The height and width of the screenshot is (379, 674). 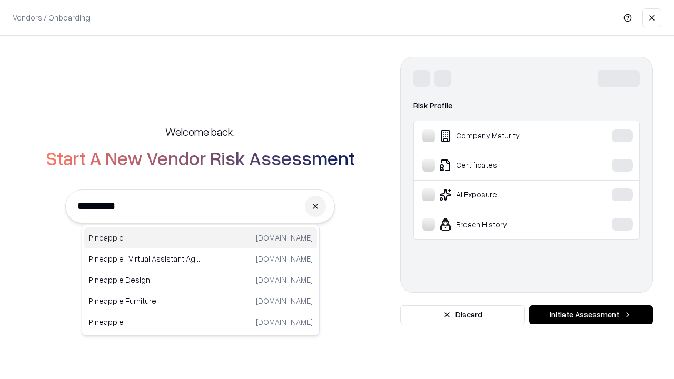 I want to click on p: Pineapple | Virtual Assistant Agency, so click(x=144, y=259).